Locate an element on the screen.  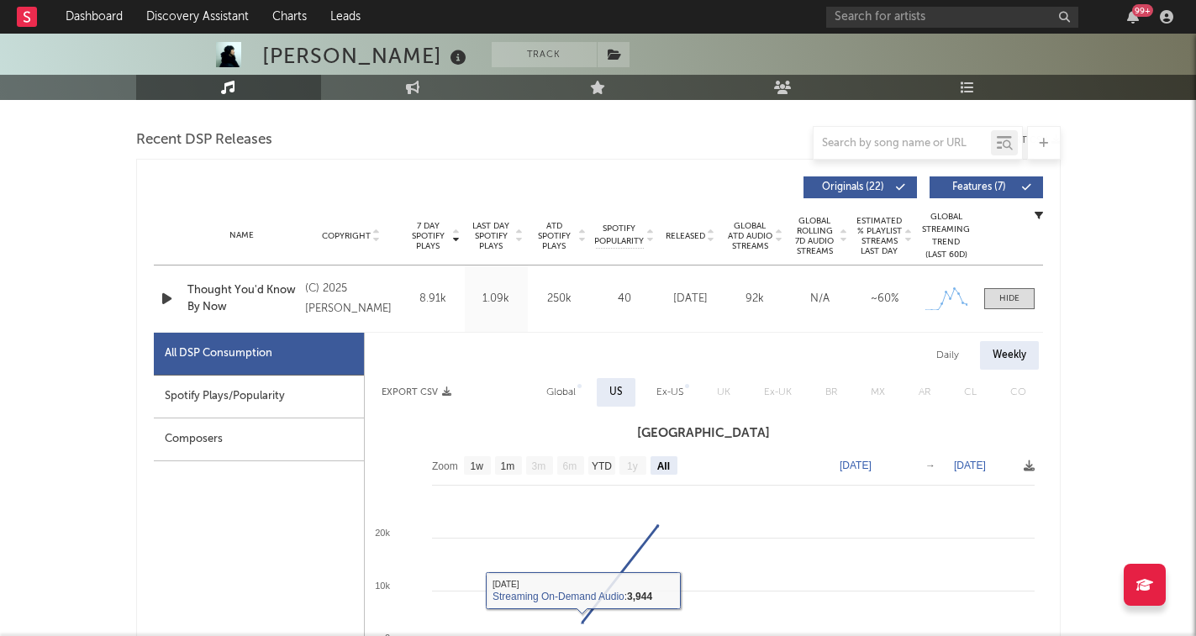
div: Ex-US is located at coordinates (670, 393).